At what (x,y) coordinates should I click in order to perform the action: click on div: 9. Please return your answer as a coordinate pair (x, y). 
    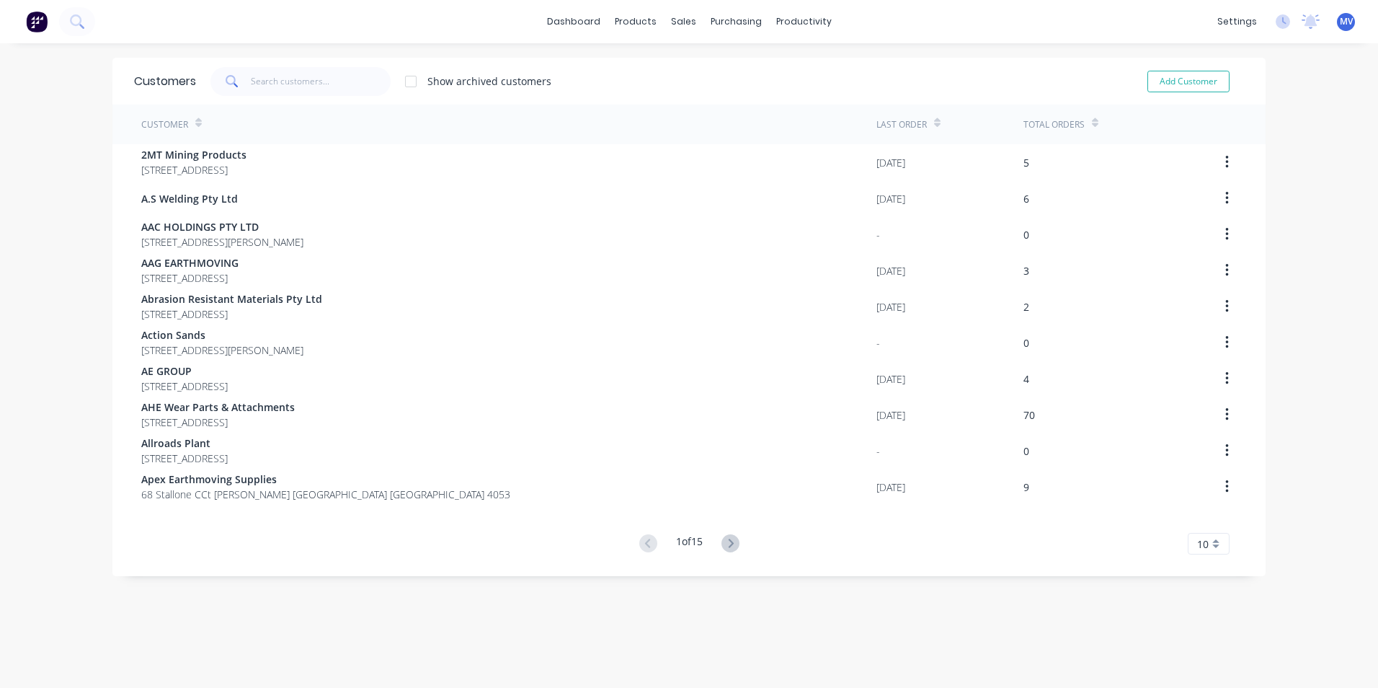
    Looking at the image, I should click on (1027, 487).